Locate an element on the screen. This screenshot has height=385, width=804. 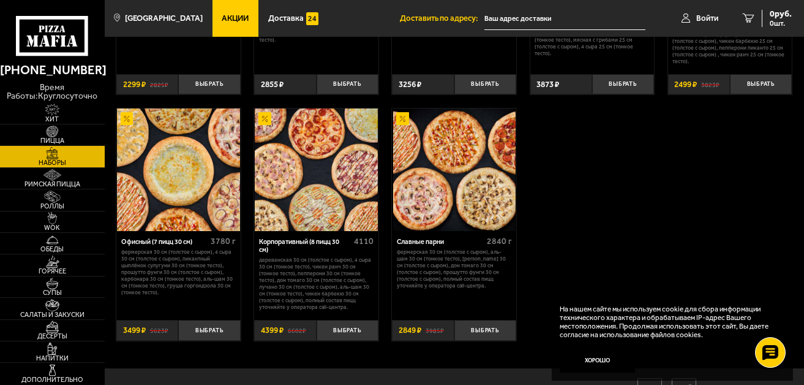
a: АкционныйОфисный (7 пицц 30 см) is located at coordinates (178, 170).